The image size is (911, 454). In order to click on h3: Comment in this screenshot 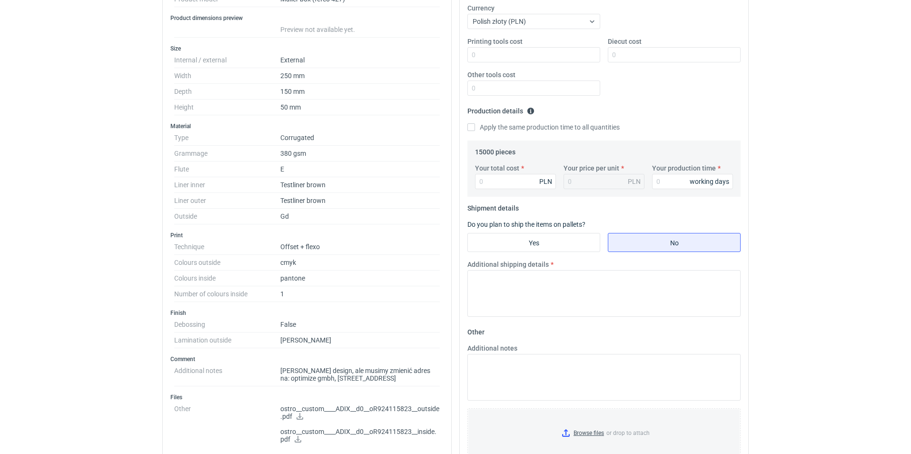, I will do `click(307, 359)`.